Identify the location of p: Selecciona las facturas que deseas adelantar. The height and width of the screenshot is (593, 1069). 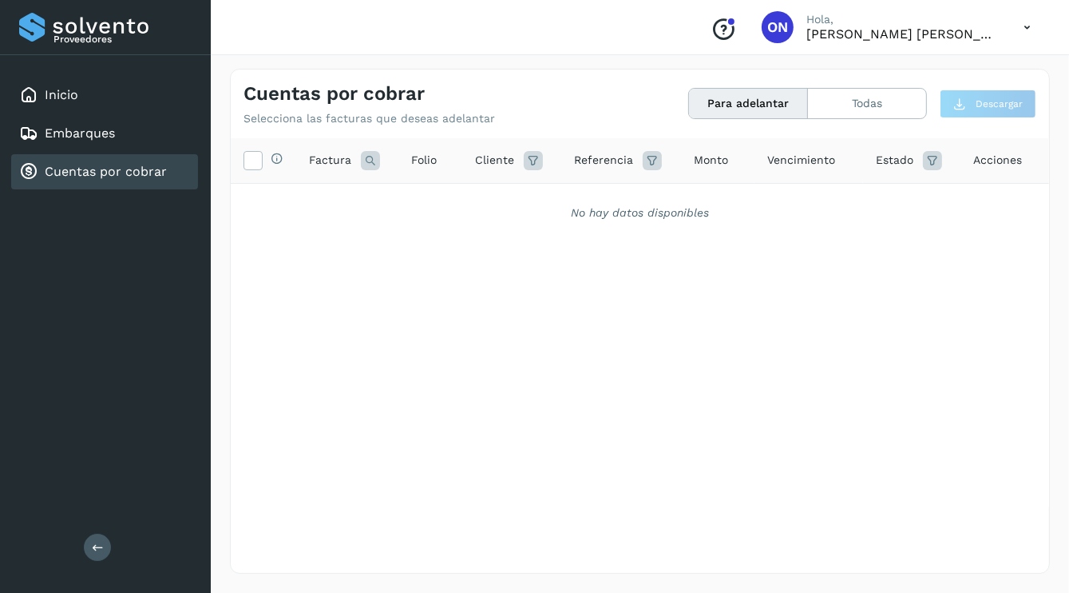
(369, 118).